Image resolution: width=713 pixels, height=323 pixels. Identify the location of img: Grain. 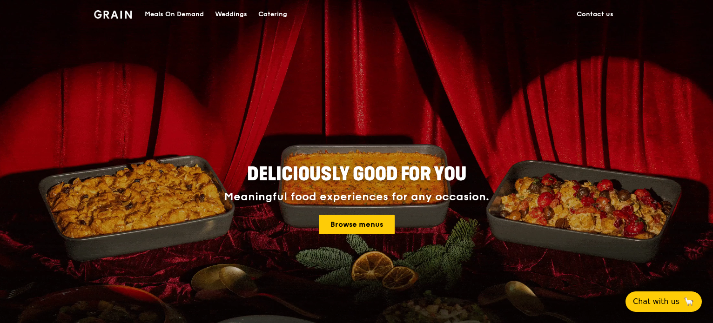
(113, 14).